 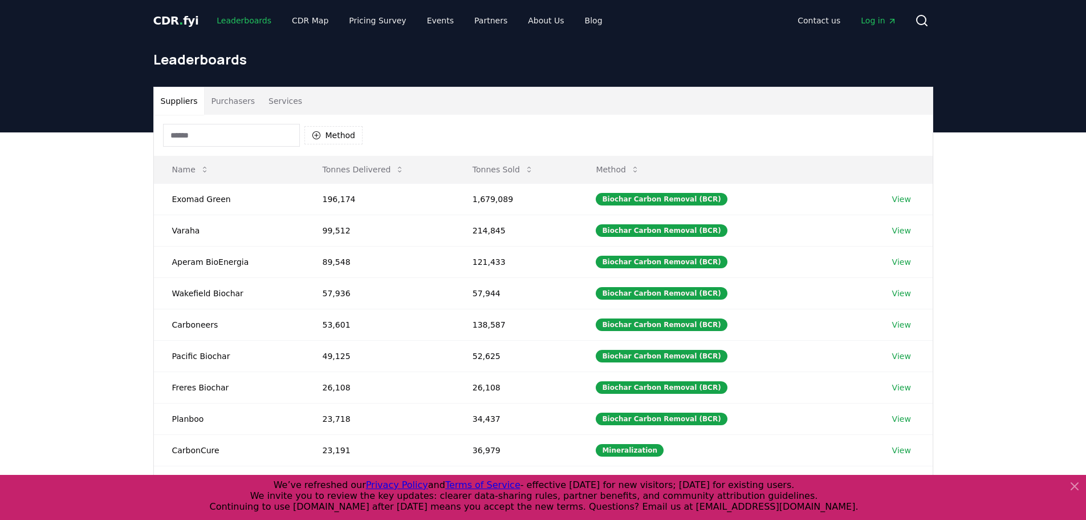 I want to click on td: 28,202, so click(x=516, y=481).